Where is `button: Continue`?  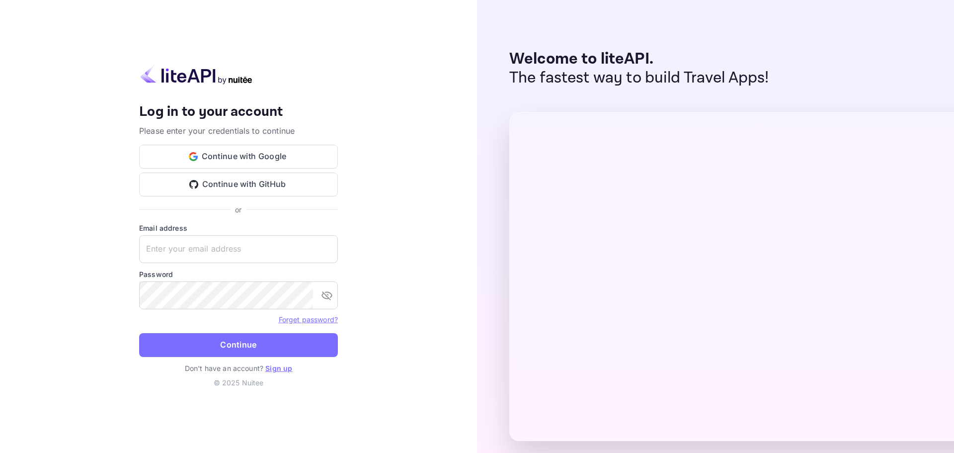 button: Continue is located at coordinates (238, 345).